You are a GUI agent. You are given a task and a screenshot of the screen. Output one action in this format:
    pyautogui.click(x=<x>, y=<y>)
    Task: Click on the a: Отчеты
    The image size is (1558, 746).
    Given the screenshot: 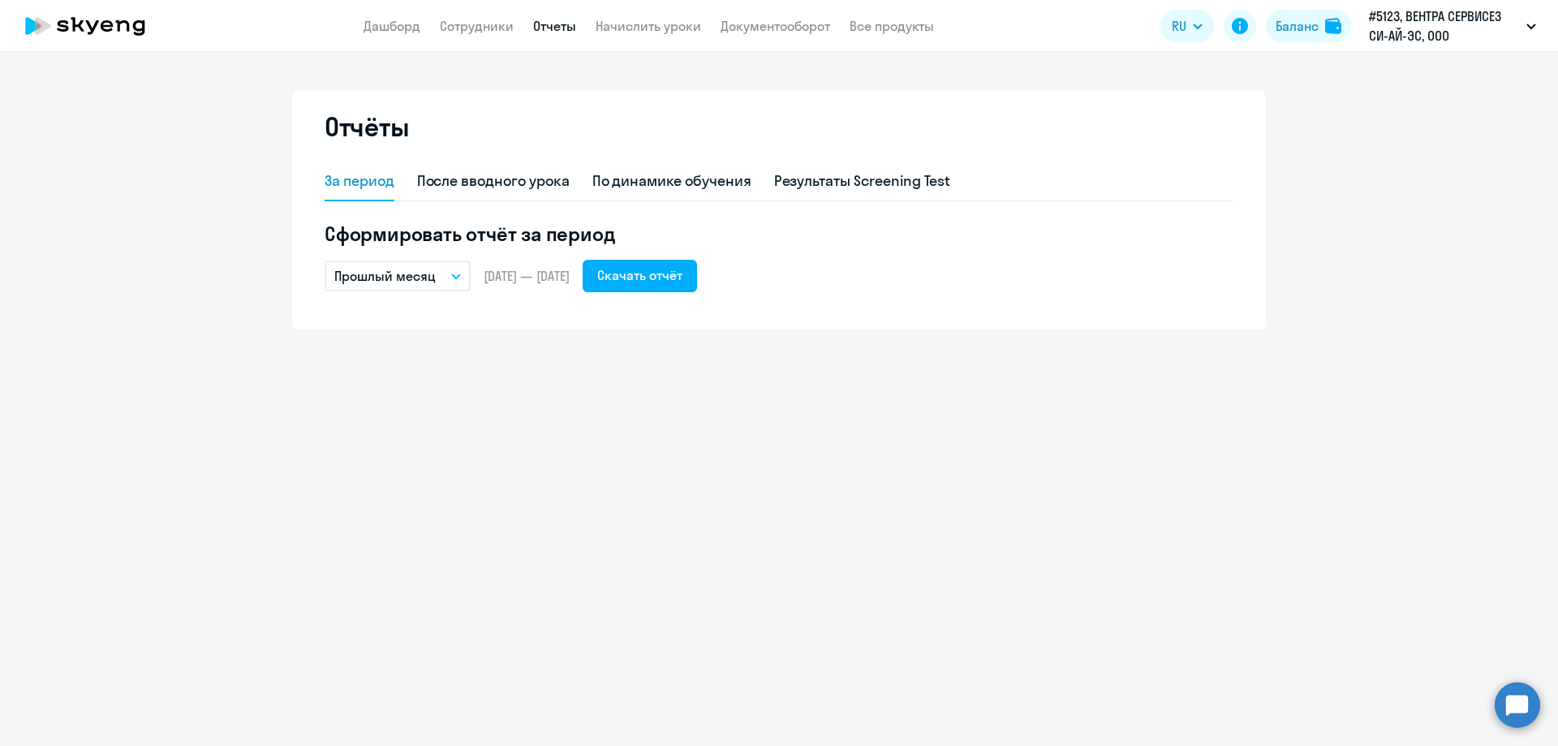 What is the action you would take?
    pyautogui.click(x=554, y=26)
    